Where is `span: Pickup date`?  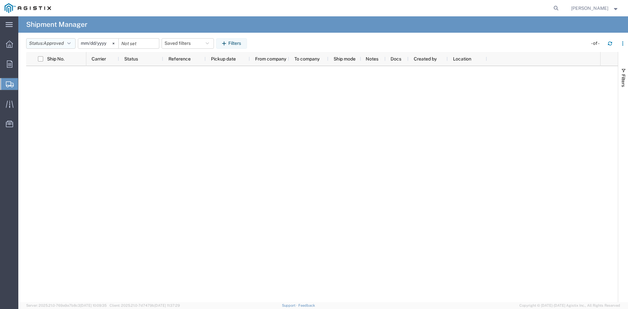 span: Pickup date is located at coordinates (223, 59).